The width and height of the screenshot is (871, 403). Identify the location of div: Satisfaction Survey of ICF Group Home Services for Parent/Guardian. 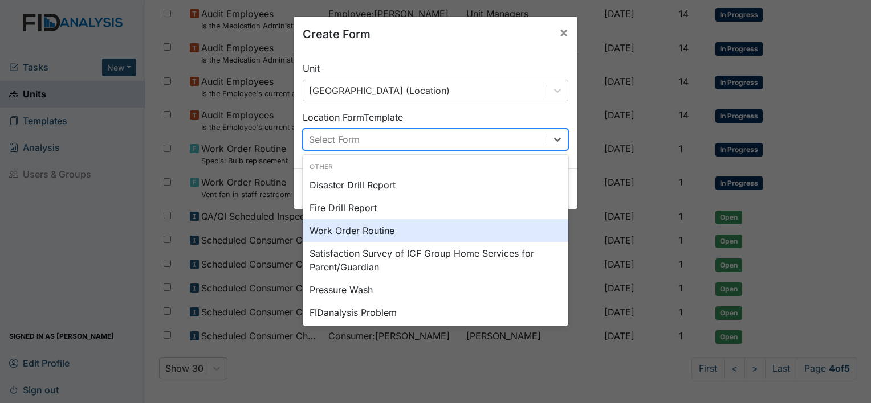
(435, 260).